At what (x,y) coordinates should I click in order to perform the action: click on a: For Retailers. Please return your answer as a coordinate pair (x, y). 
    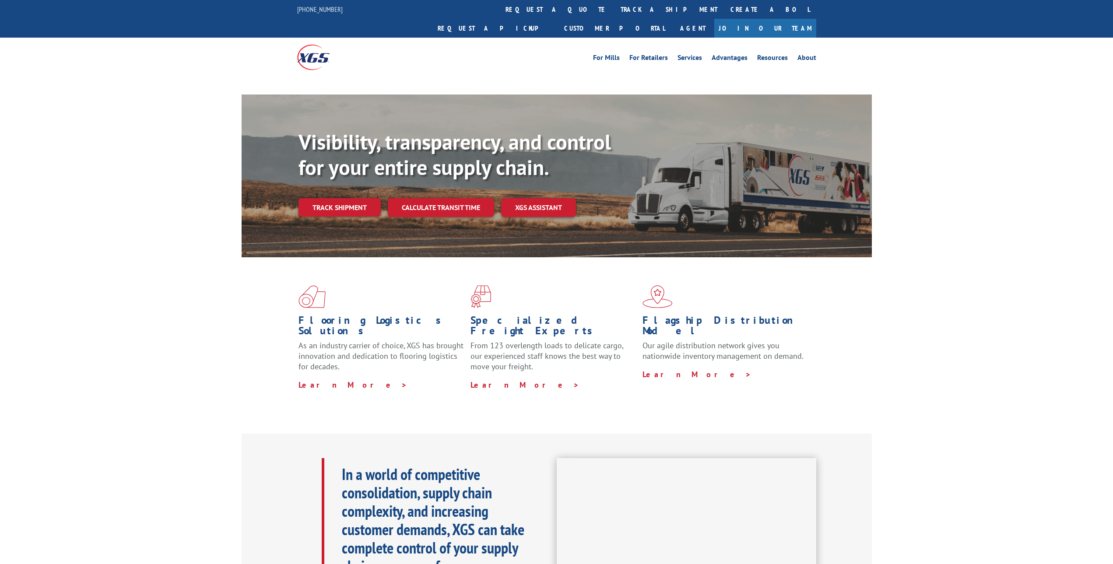
    Looking at the image, I should click on (649, 59).